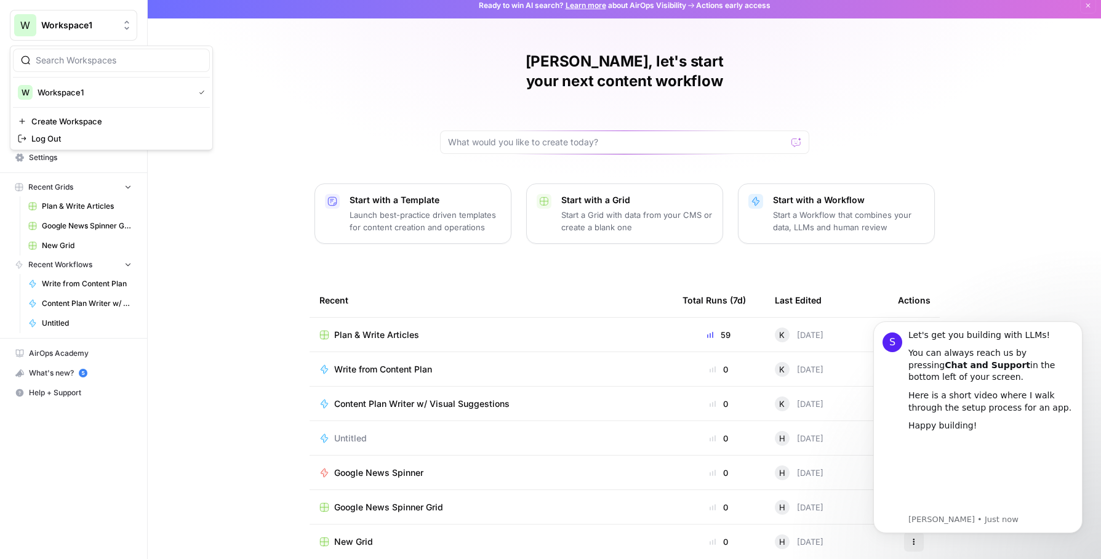 The width and height of the screenshot is (1101, 559). What do you see at coordinates (848, 200) in the screenshot?
I see `p: Start with a Workflow` at bounding box center [848, 200].